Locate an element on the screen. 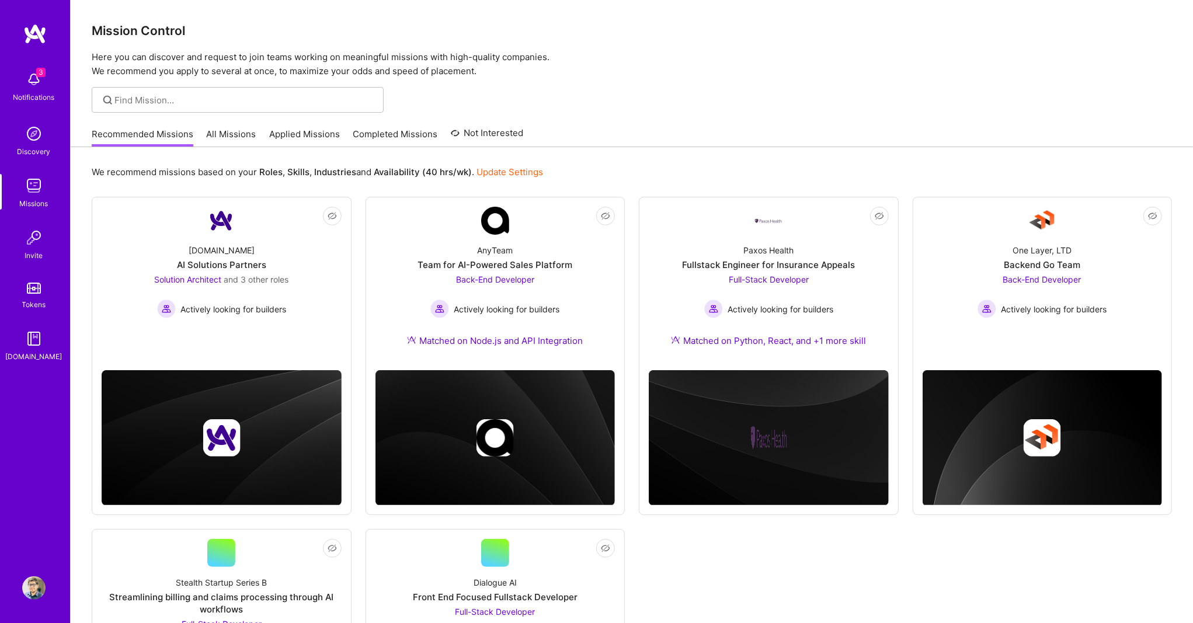  a: Applied Missions is located at coordinates (304, 137).